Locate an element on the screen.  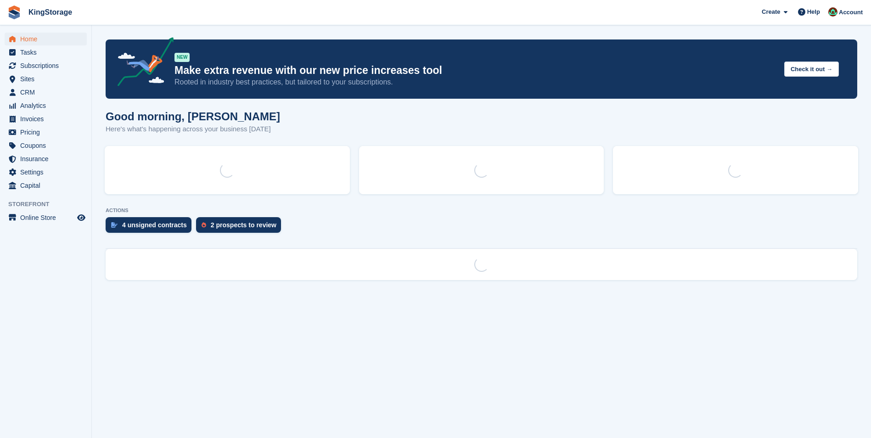
button: Check it out → is located at coordinates (812, 69).